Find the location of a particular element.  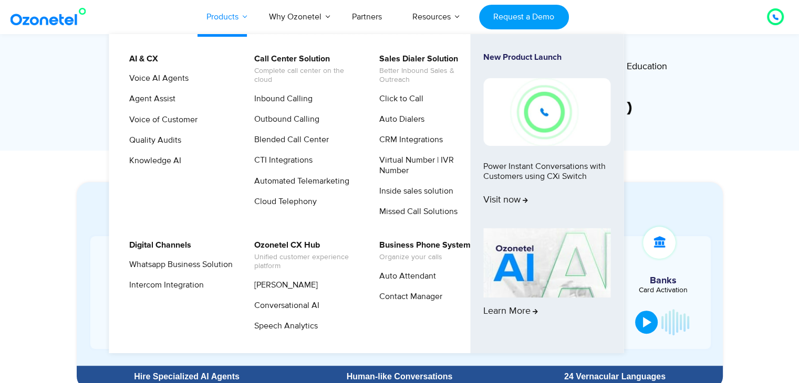

img: New-Project-17.png is located at coordinates (547, 112).